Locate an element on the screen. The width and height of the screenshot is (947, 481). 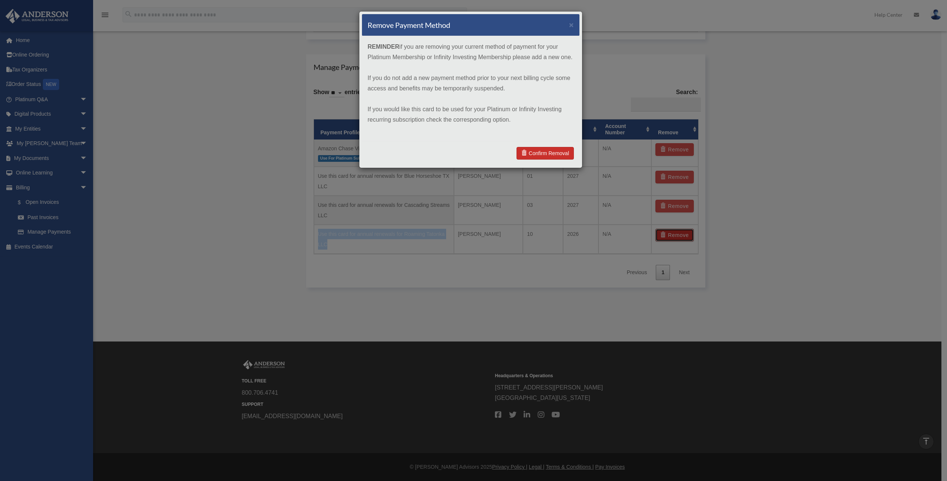
a: Confirm Removal is located at coordinates (545, 153).